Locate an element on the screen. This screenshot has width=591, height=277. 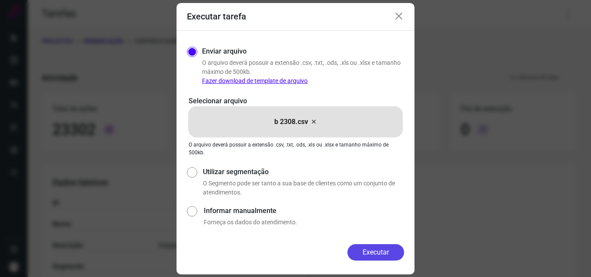
button: Executar is located at coordinates (376, 253).